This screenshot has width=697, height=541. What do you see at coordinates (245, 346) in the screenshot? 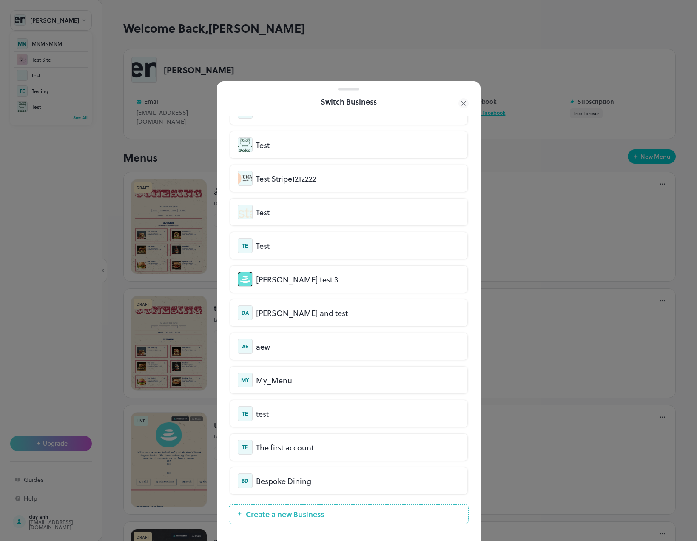
I see `div: AE` at bounding box center [245, 346].